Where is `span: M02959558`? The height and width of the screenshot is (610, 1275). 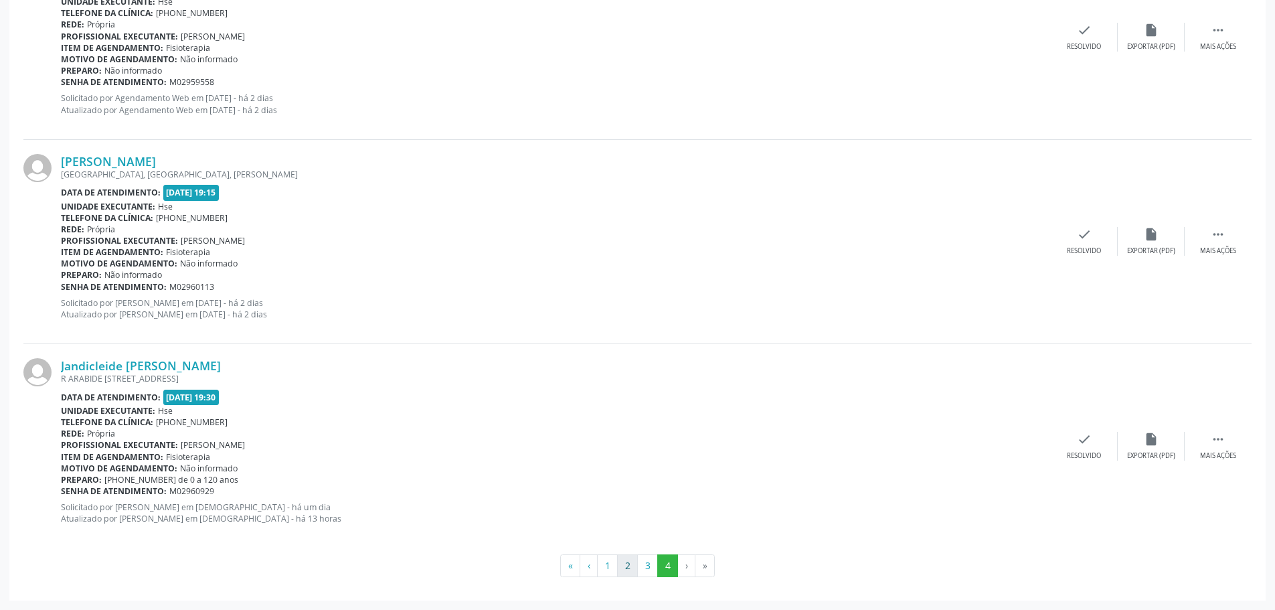
span: M02959558 is located at coordinates (191, 82).